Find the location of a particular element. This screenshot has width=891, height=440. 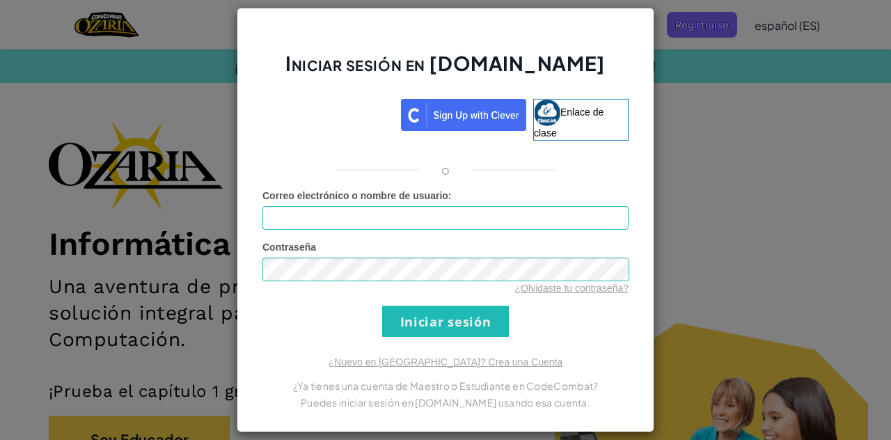

font: o is located at coordinates (446, 169).